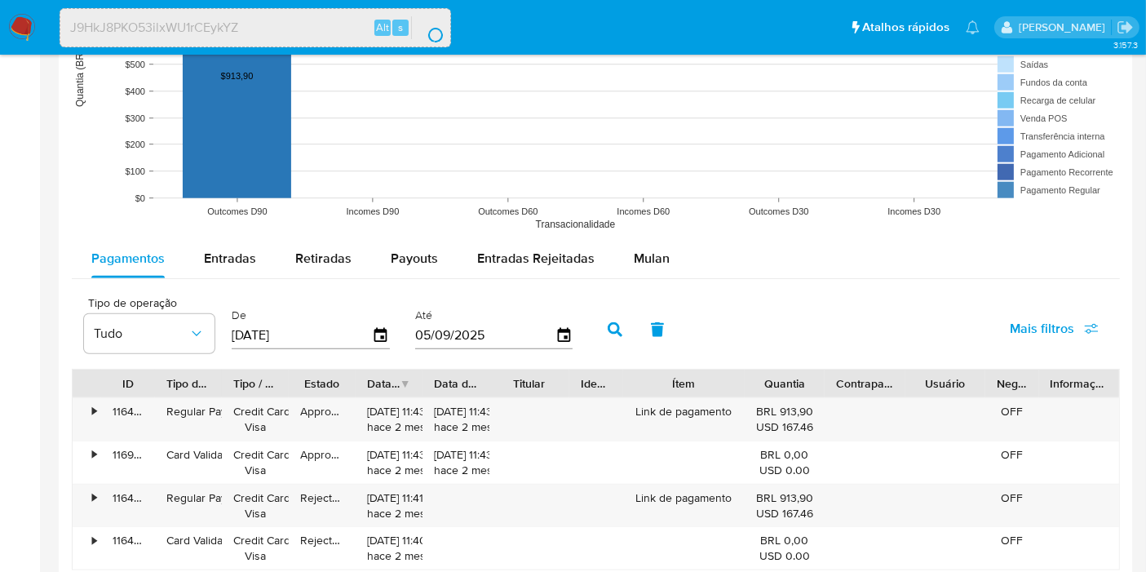 The width and height of the screenshot is (1146, 572). Describe the element at coordinates (400, 27) in the screenshot. I see `span: s` at that location.